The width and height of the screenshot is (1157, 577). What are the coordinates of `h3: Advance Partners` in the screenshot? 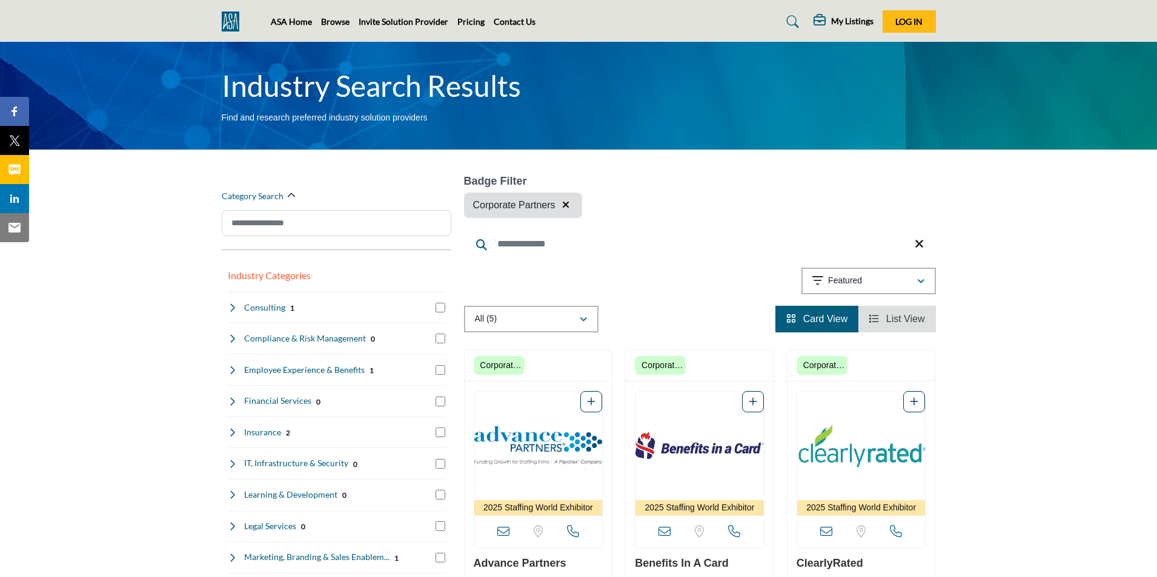 It's located at (538, 564).